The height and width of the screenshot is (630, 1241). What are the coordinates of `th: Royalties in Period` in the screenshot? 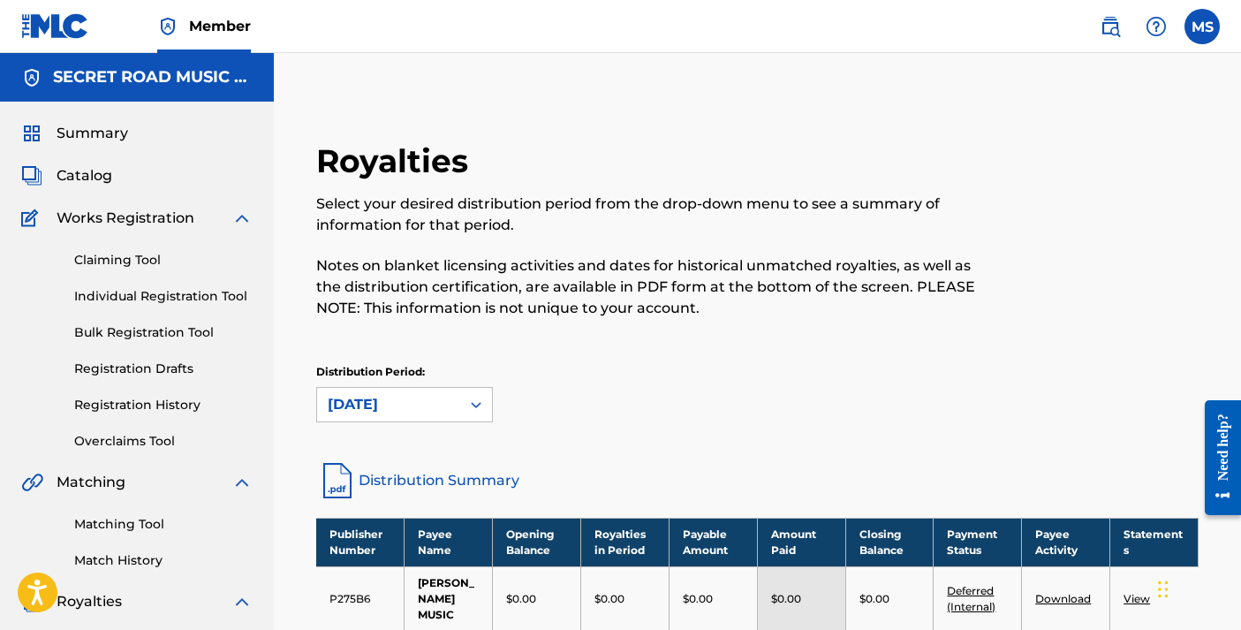 It's located at (626, 542).